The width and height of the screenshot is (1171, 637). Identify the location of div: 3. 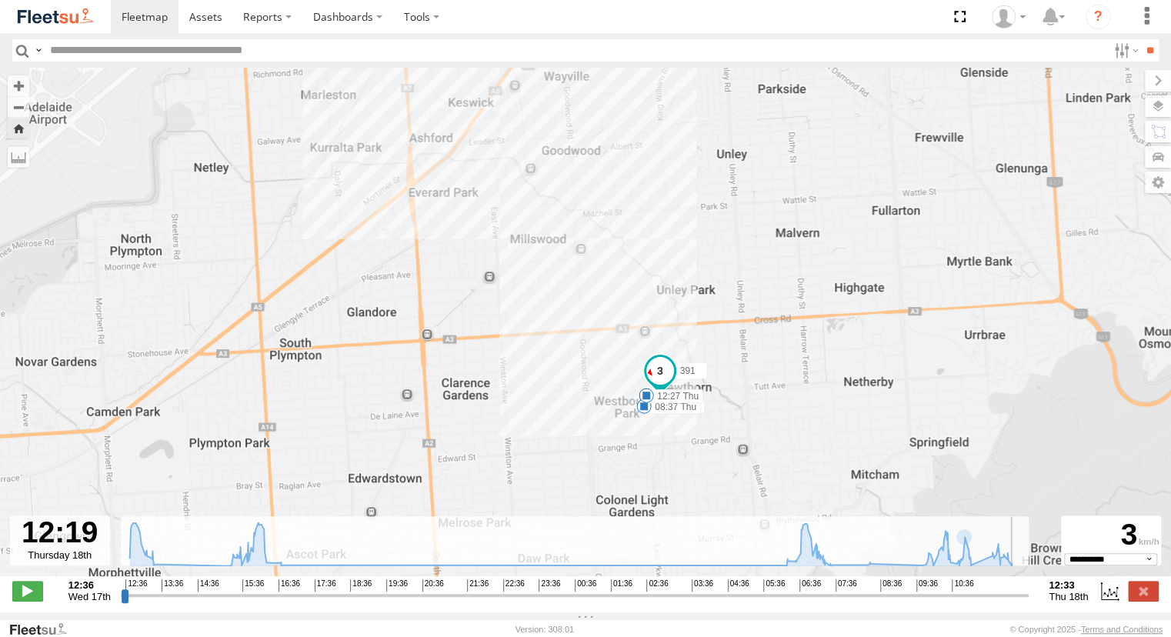
(1111, 535).